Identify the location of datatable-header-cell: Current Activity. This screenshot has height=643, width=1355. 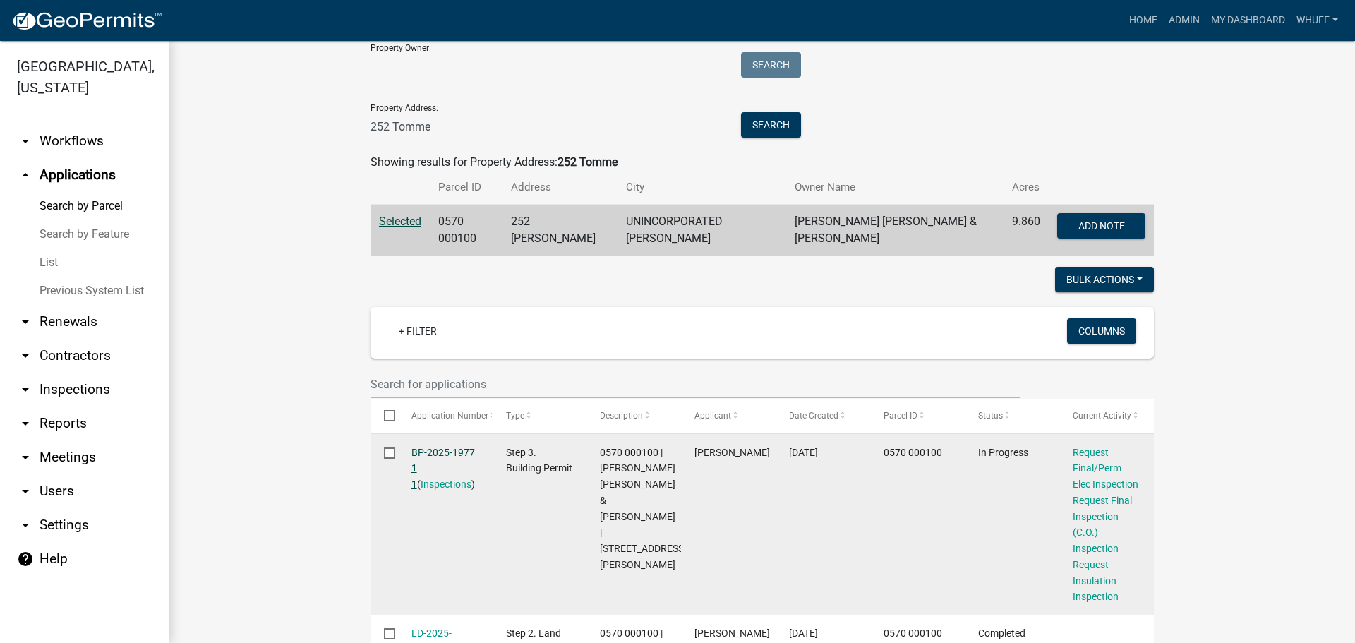
(1107, 416).